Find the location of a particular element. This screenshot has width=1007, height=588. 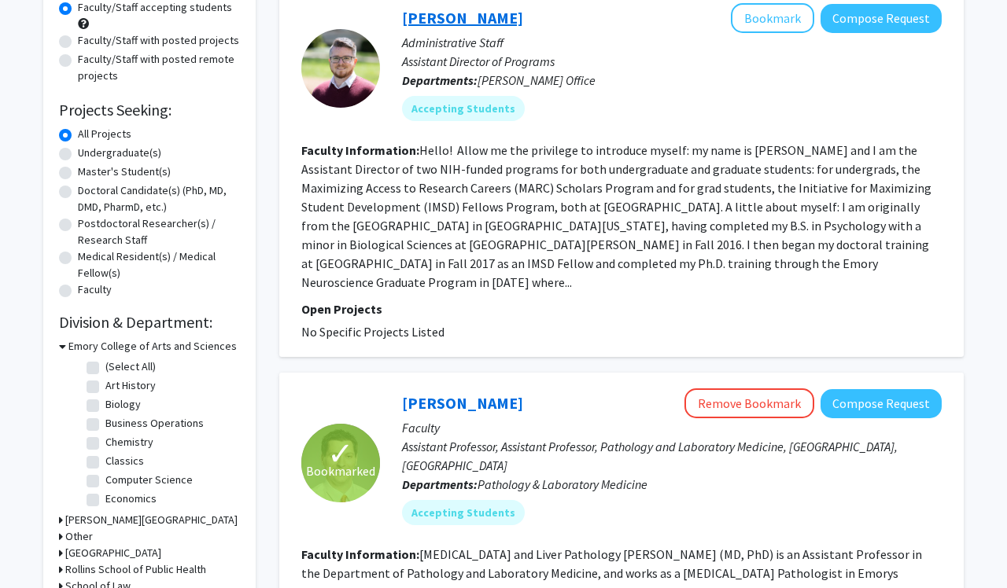

h3: Rollins School of Public Health is located at coordinates (135, 570).